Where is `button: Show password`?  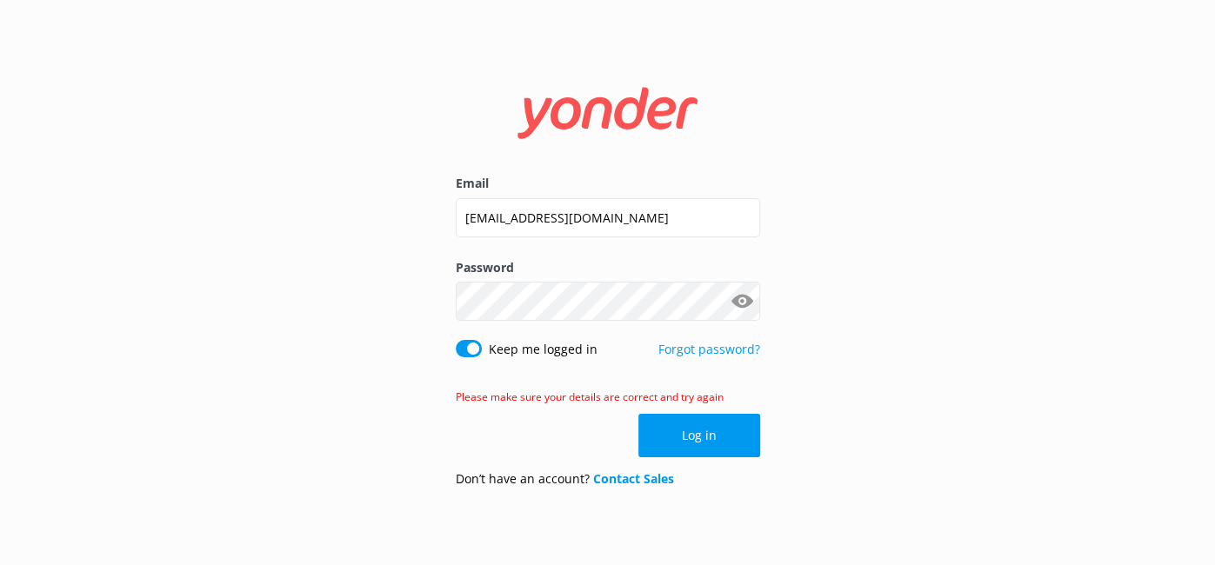
button: Show password is located at coordinates (743, 302).